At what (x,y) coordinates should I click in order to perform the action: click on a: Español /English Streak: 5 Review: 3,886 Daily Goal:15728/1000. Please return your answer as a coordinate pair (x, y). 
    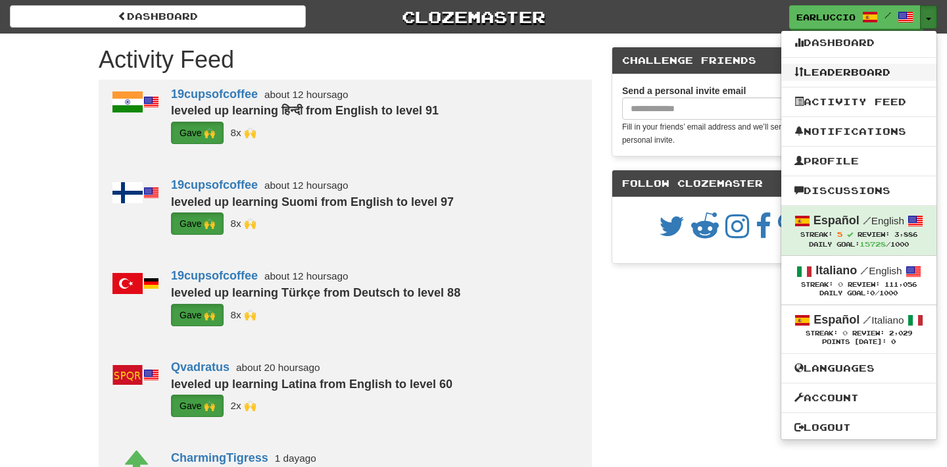
    Looking at the image, I should click on (859, 230).